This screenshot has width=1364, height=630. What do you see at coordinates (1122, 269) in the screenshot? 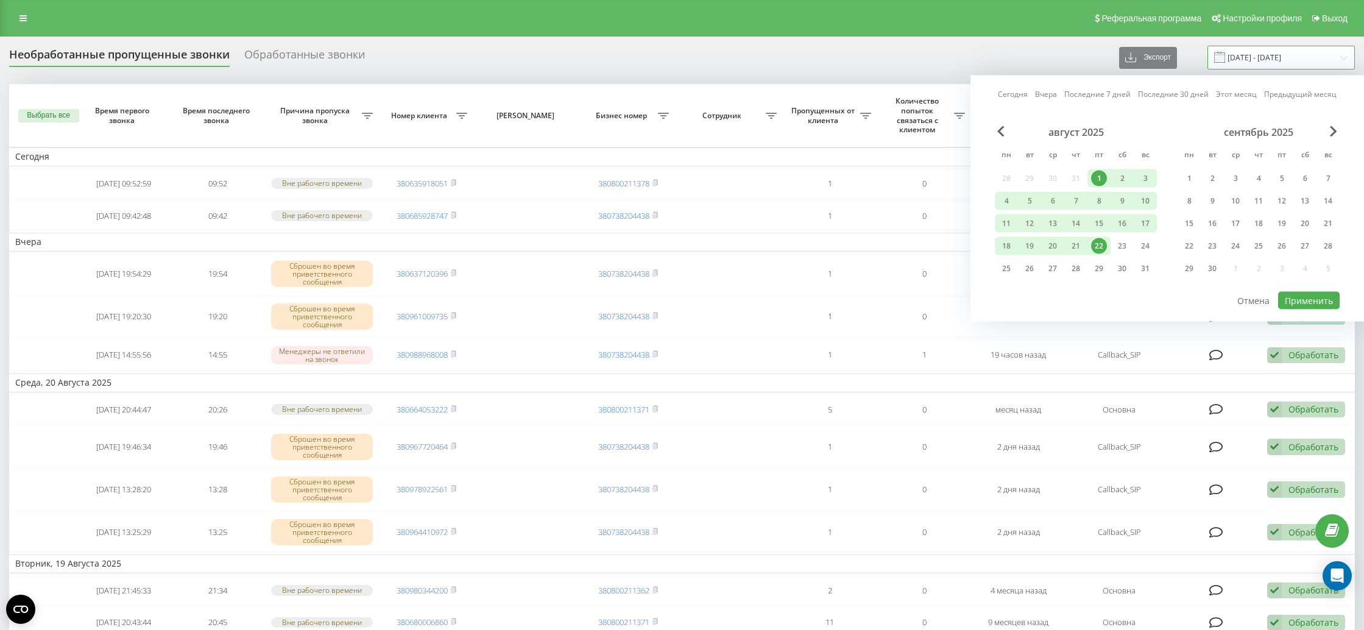
I see `div: сб 30 авг. 2025 г.` at bounding box center [1122, 269].